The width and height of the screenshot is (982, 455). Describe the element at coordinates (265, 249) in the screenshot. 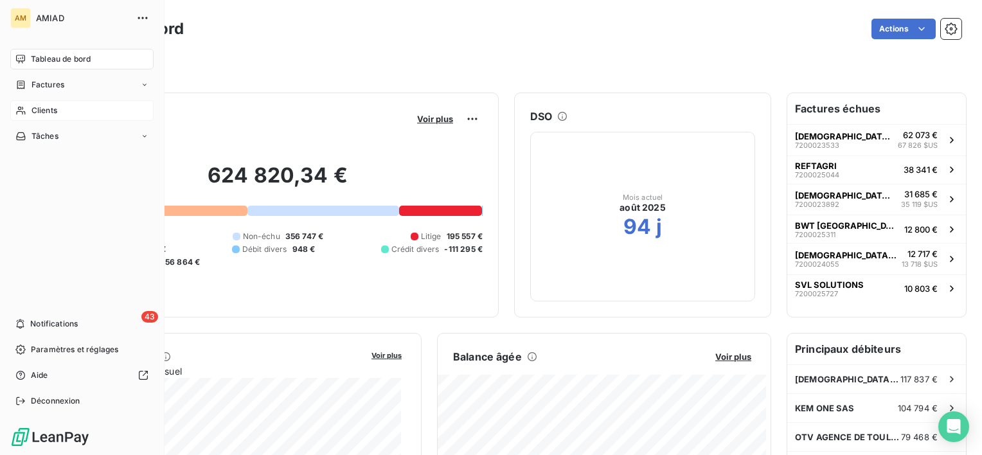

I see `span: Débit divers` at that location.